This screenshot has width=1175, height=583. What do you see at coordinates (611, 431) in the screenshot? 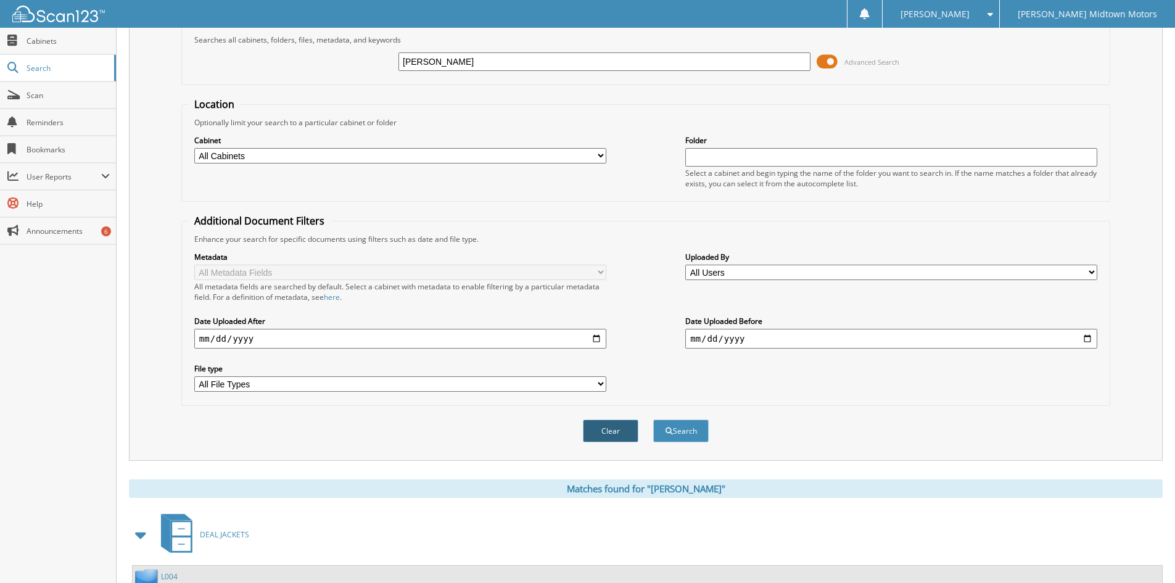
I see `button: Clear` at bounding box center [611, 431].